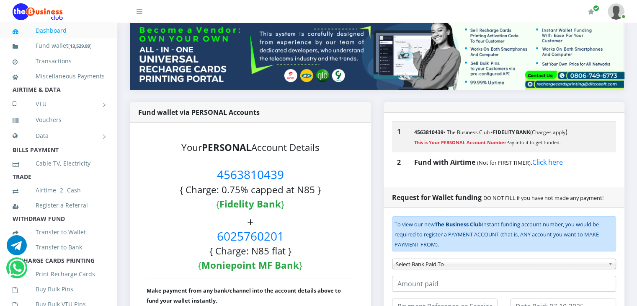  What do you see at coordinates (458, 224) in the screenshot?
I see `b: The Business Club` at bounding box center [458, 224].